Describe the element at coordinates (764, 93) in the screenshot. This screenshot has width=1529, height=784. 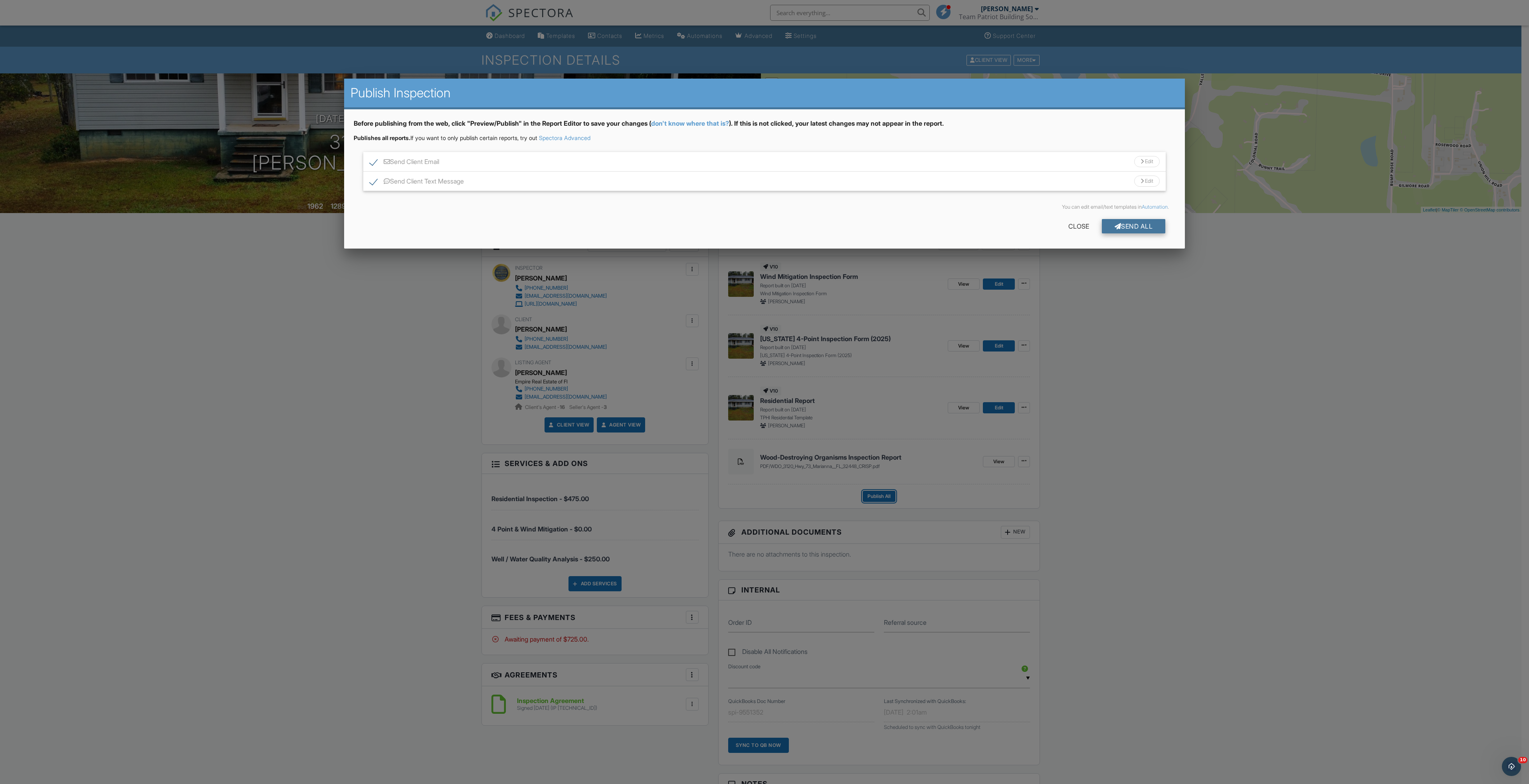
I see `h2: Publish Inspection` at that location.